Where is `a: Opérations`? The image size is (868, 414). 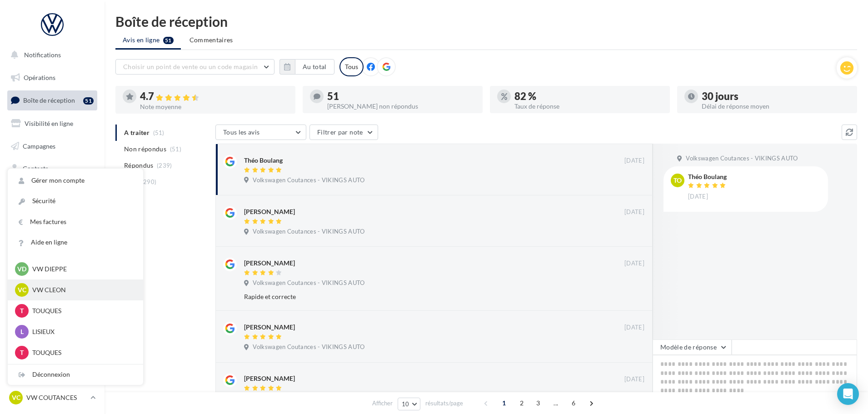
a: Opérations is located at coordinates (52, 78).